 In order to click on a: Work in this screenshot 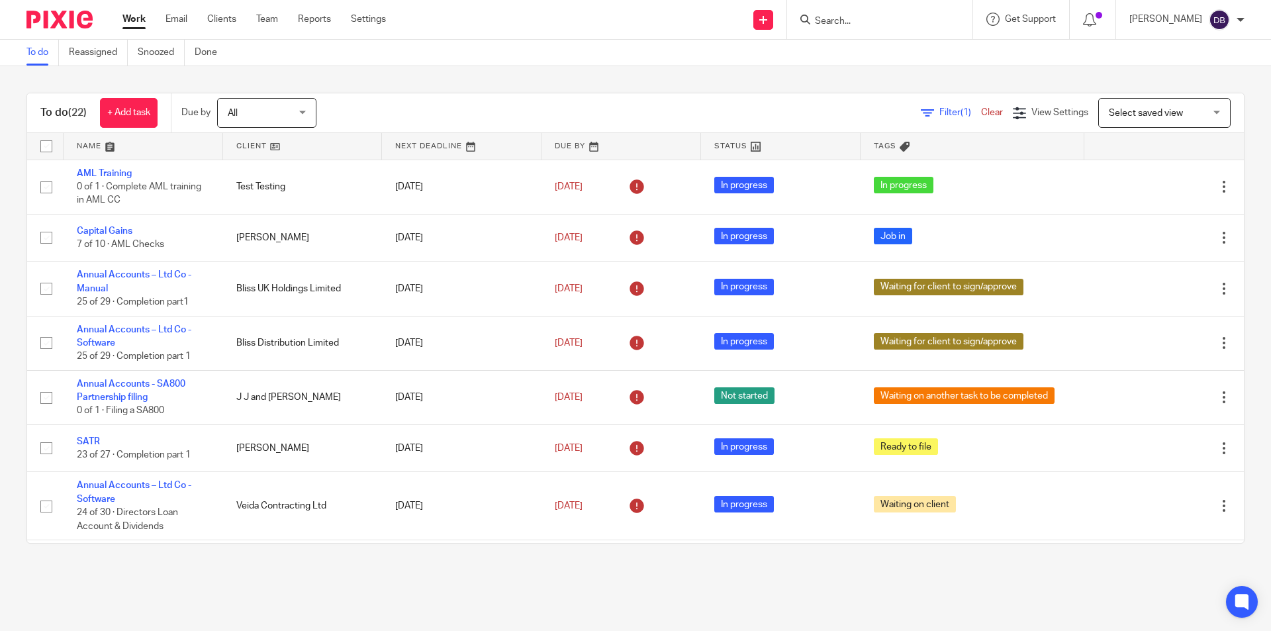, I will do `click(134, 19)`.